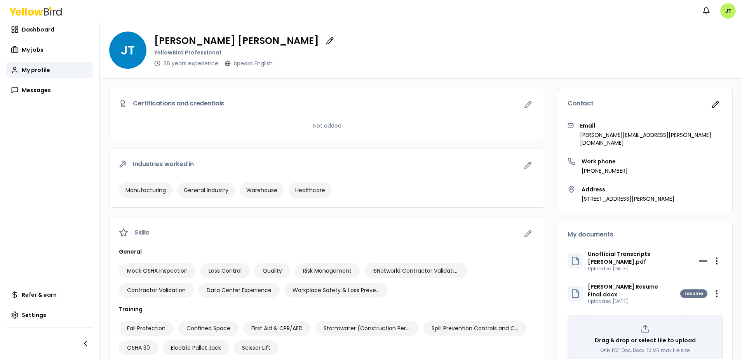 The height and width of the screenshot is (359, 742). What do you see at coordinates (256, 348) in the screenshot?
I see `span: Scissor Lift` at bounding box center [256, 348].